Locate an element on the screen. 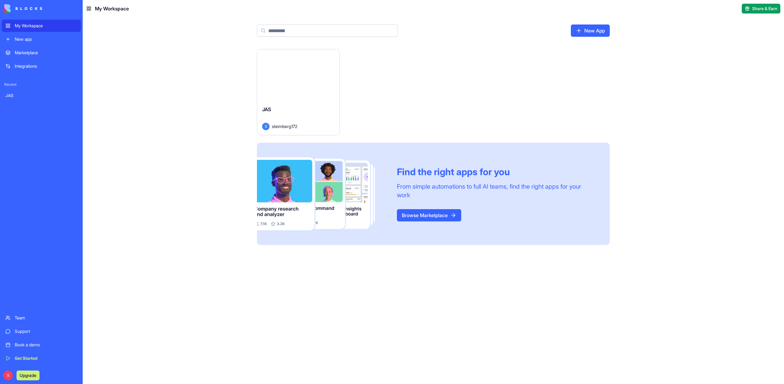  a: New App is located at coordinates (590, 31).